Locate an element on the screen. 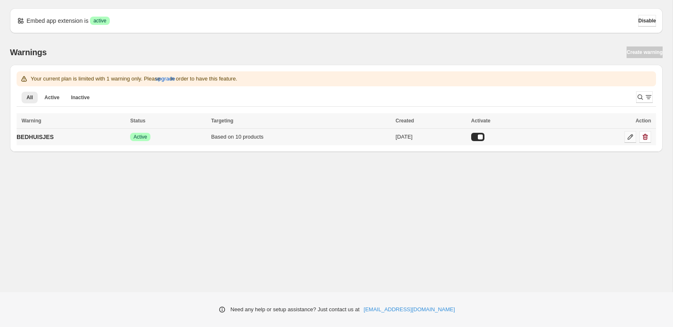 This screenshot has width=673, height=327. span: Targeting is located at coordinates (222, 121).